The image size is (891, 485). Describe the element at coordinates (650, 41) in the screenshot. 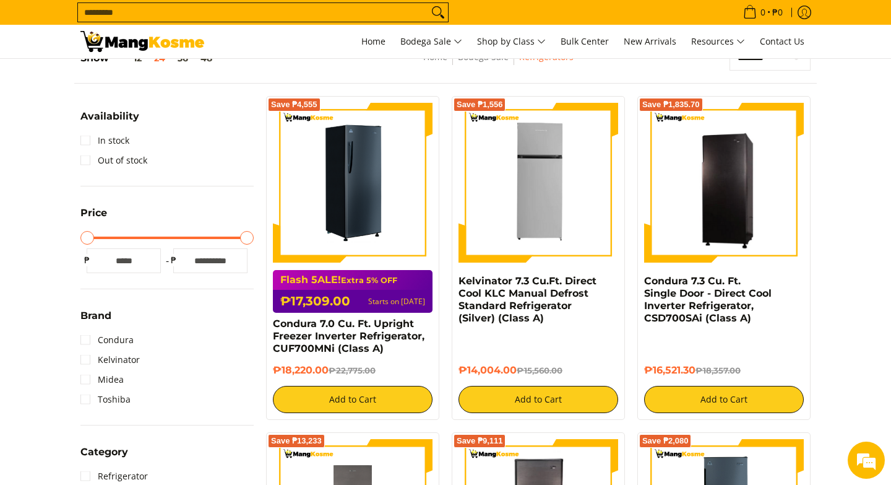

I see `a: New Arrivals` at that location.